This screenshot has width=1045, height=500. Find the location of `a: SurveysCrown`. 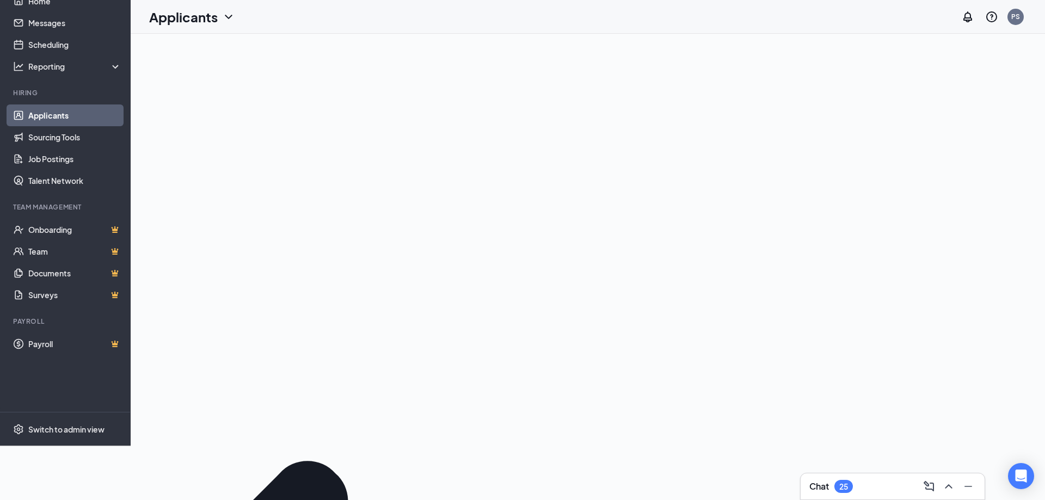

a: SurveysCrown is located at coordinates (75, 295).